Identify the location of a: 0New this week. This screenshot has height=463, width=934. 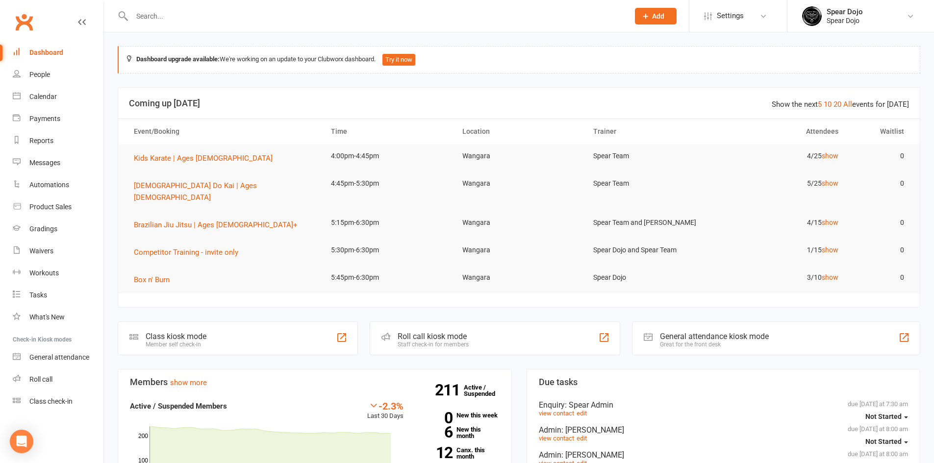
(459, 415).